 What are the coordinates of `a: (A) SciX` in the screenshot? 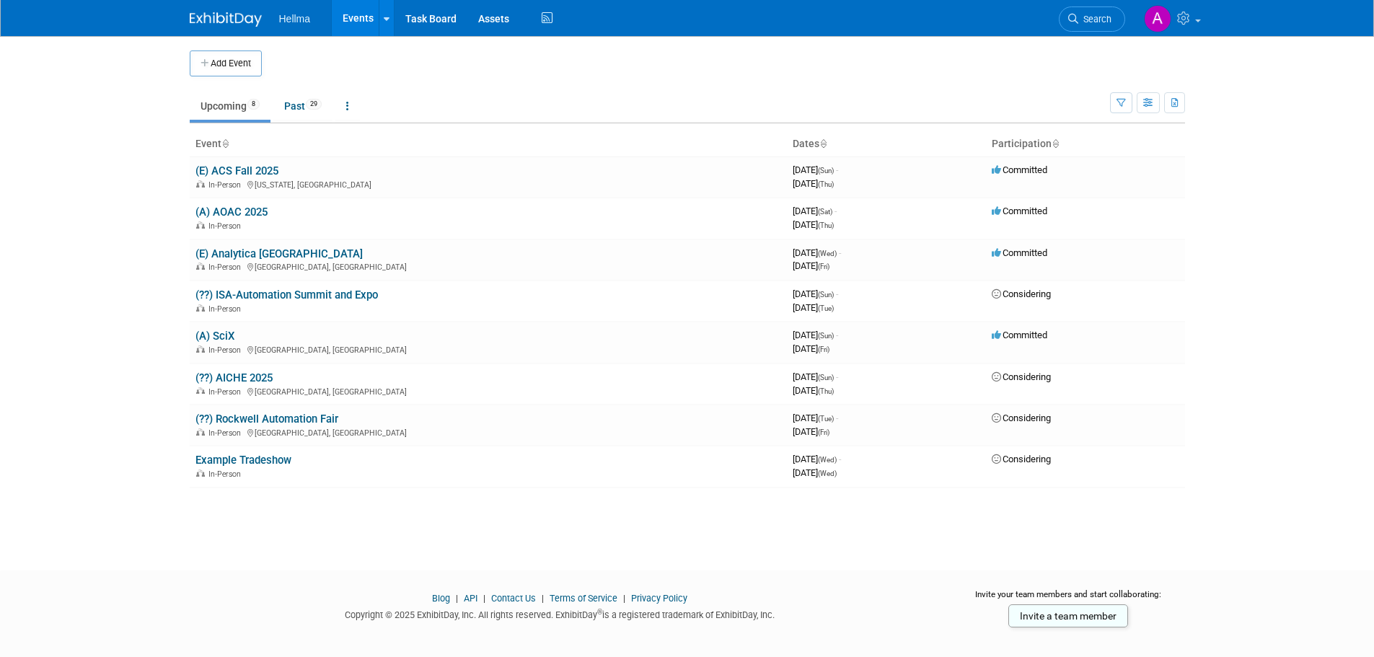 It's located at (215, 336).